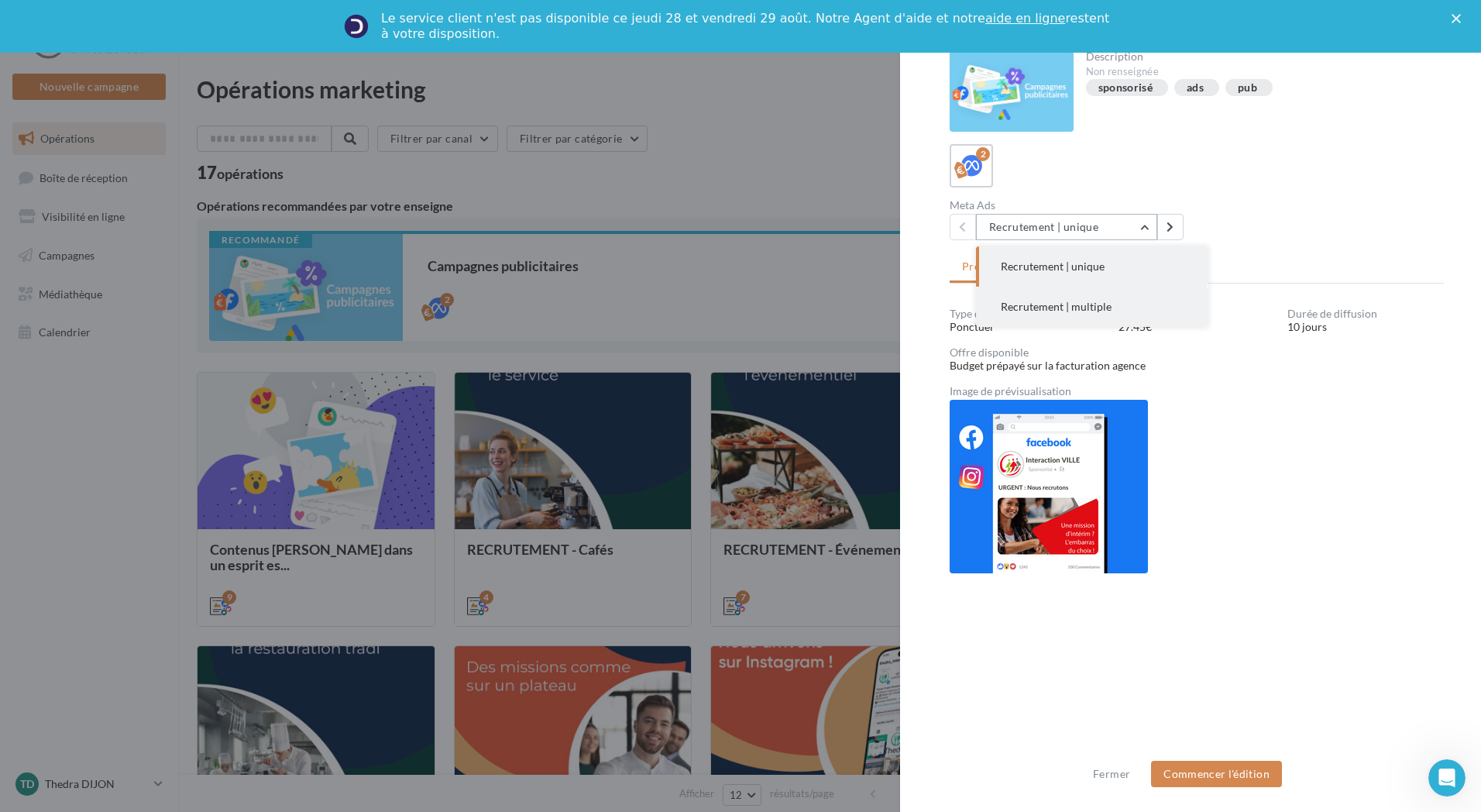  What do you see at coordinates (1024, 17) in the screenshot?
I see `a: aide en ligne` at bounding box center [1024, 17].